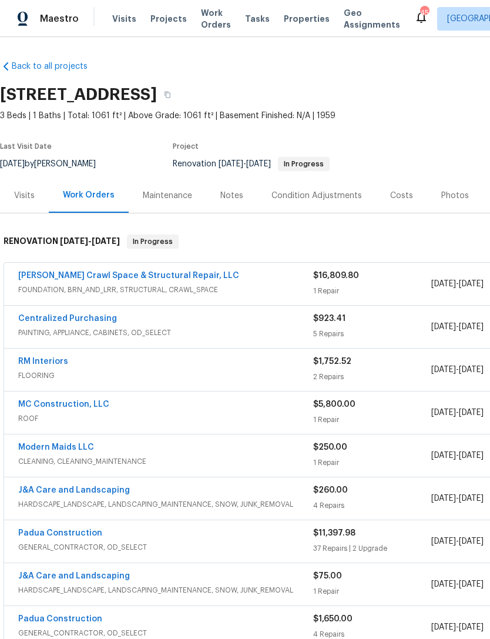  What do you see at coordinates (332, 362) in the screenshot?
I see `span: $1,752.52` at bounding box center [332, 362].